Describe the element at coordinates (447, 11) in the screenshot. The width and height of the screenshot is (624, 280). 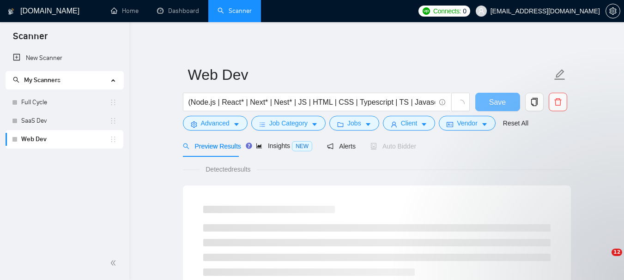
I see `span: Connects:` at that location.